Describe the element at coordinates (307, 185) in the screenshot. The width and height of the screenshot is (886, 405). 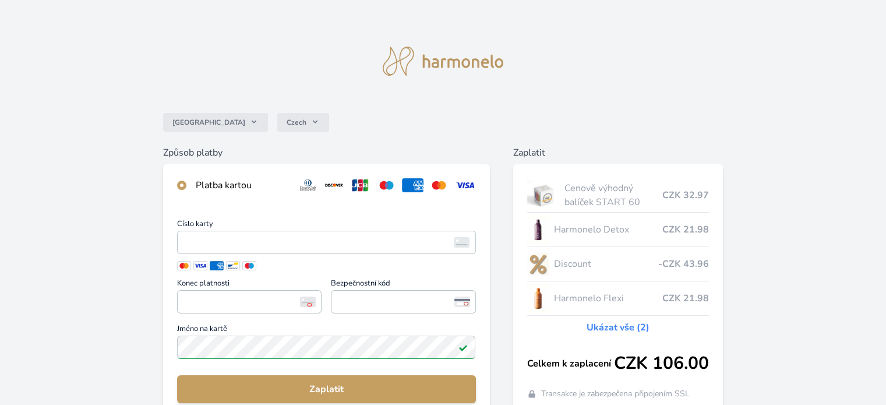
I see `img: diners.svg` at that location.